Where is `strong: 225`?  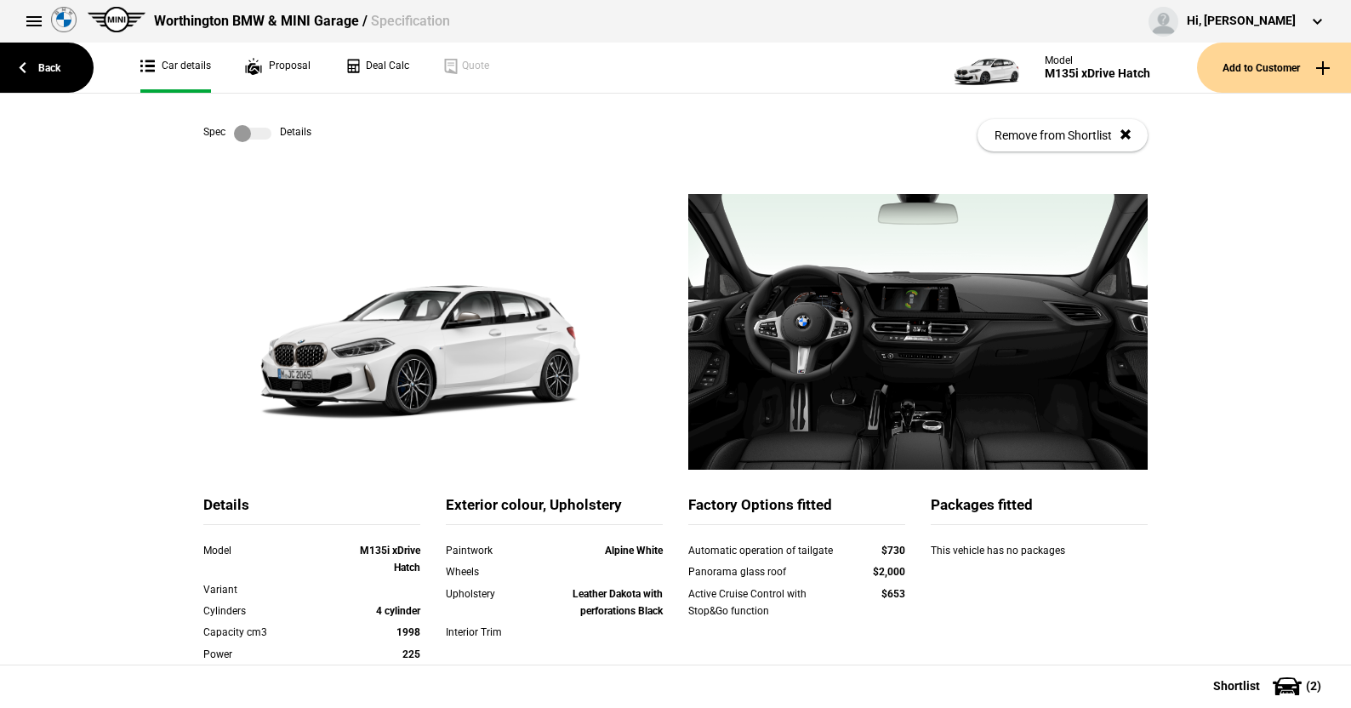
strong: 225 is located at coordinates (411, 654).